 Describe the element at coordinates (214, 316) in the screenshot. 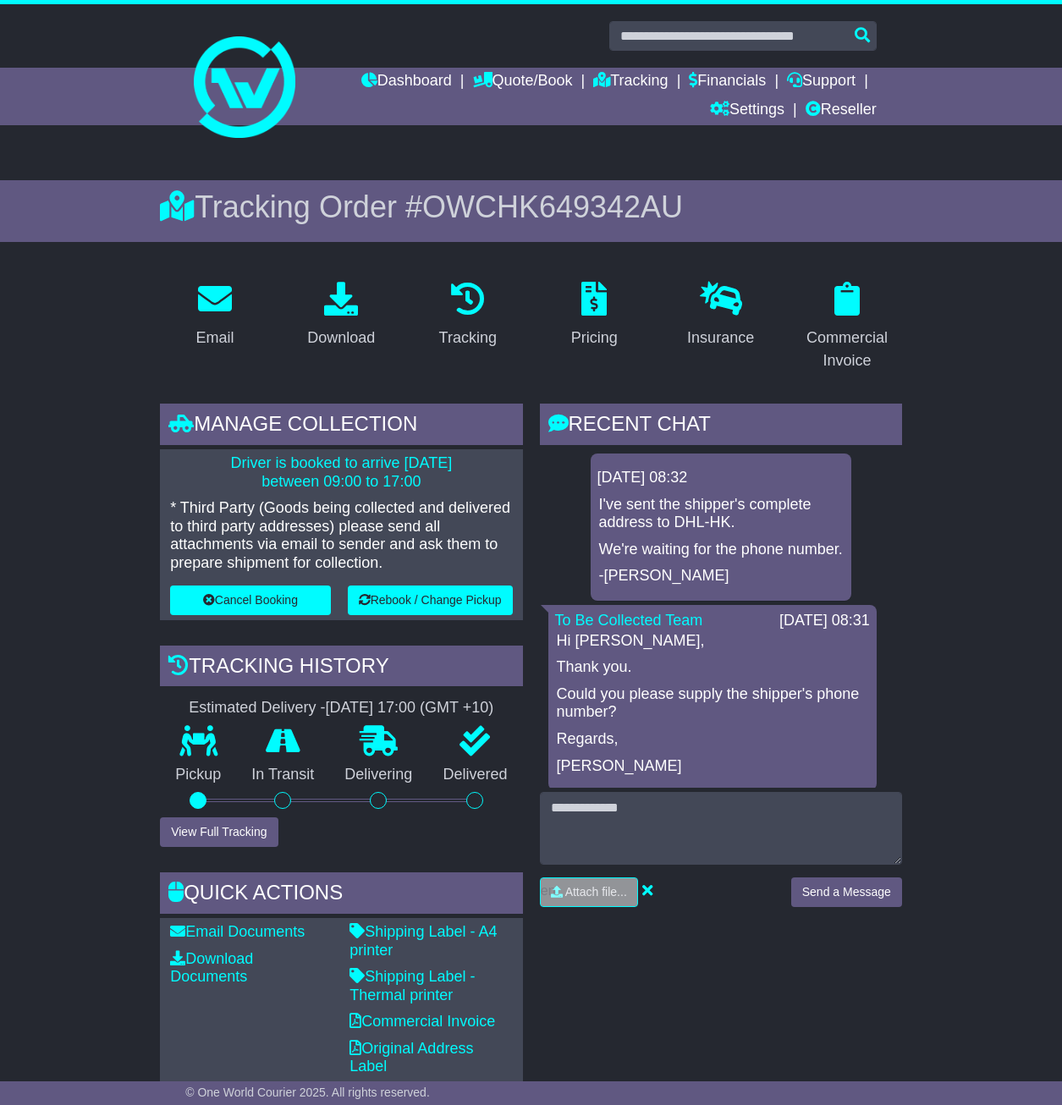

I see `a: Email` at that location.